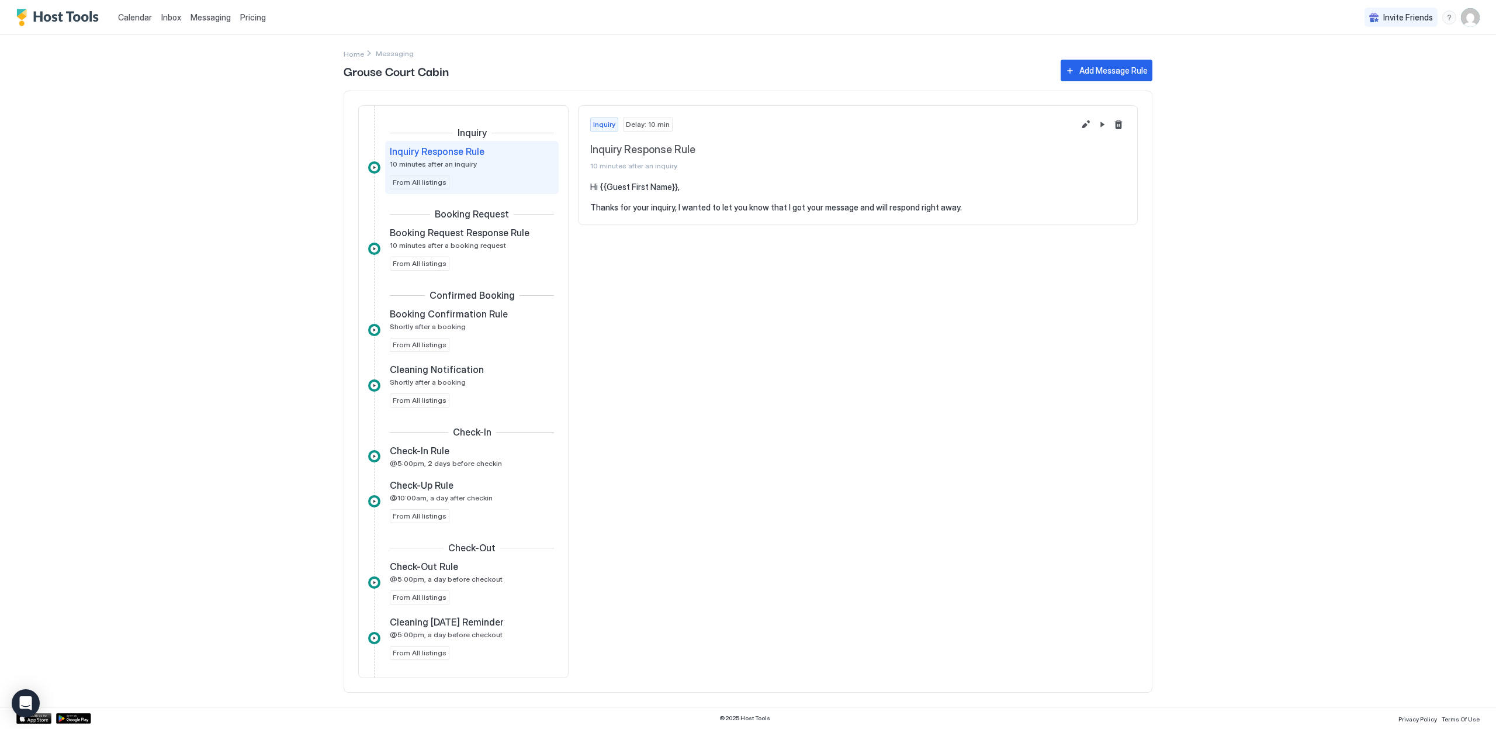  What do you see at coordinates (394, 53) in the screenshot?
I see `span: Breadcrumb` at bounding box center [394, 53].